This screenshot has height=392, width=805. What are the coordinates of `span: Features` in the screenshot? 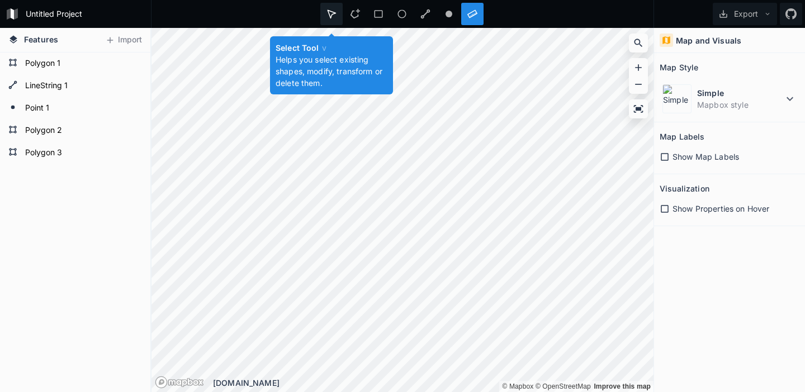 It's located at (41, 39).